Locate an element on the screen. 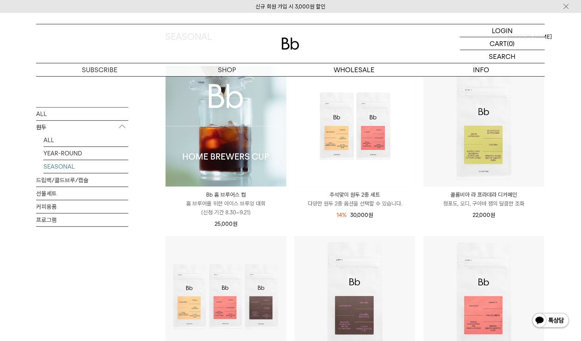 This screenshot has height=341, width=581. p: LOGIN is located at coordinates (502, 31).